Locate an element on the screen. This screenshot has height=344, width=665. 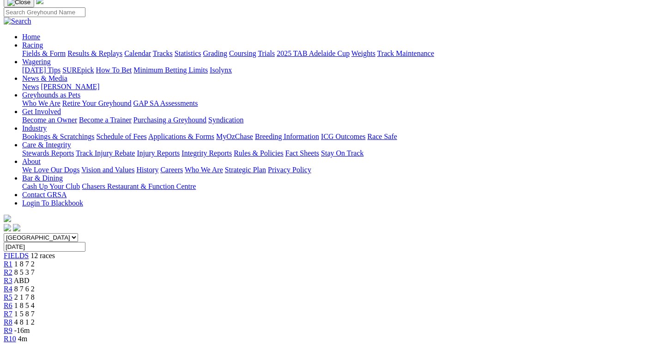
a: GAP SA Assessments is located at coordinates (166, 103).